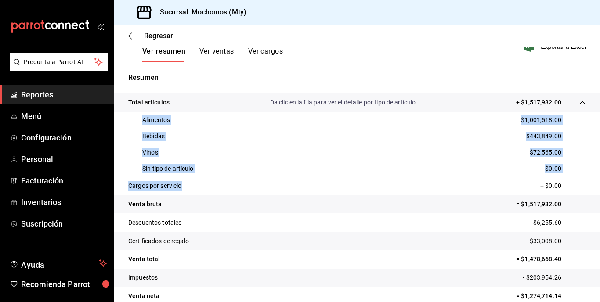 The image size is (600, 302). What do you see at coordinates (556, 241) in the screenshot?
I see `p: - $33,008.00` at bounding box center [556, 241].